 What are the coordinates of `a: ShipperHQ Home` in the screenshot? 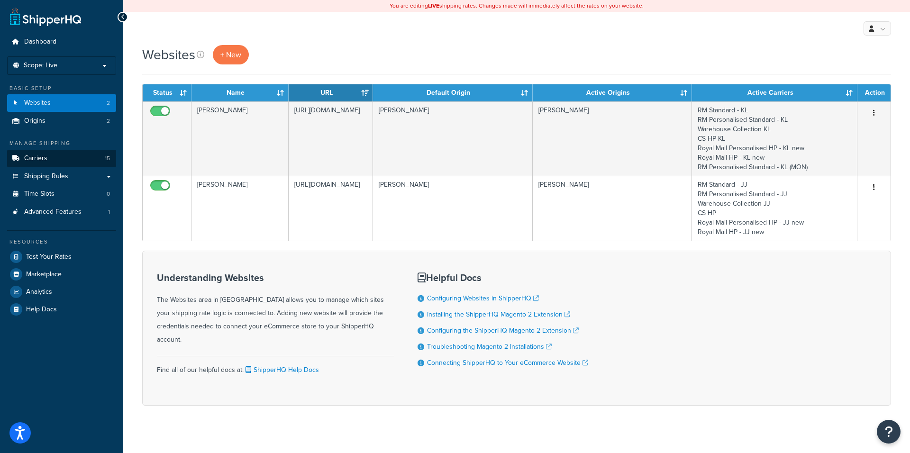 It's located at (45, 17).